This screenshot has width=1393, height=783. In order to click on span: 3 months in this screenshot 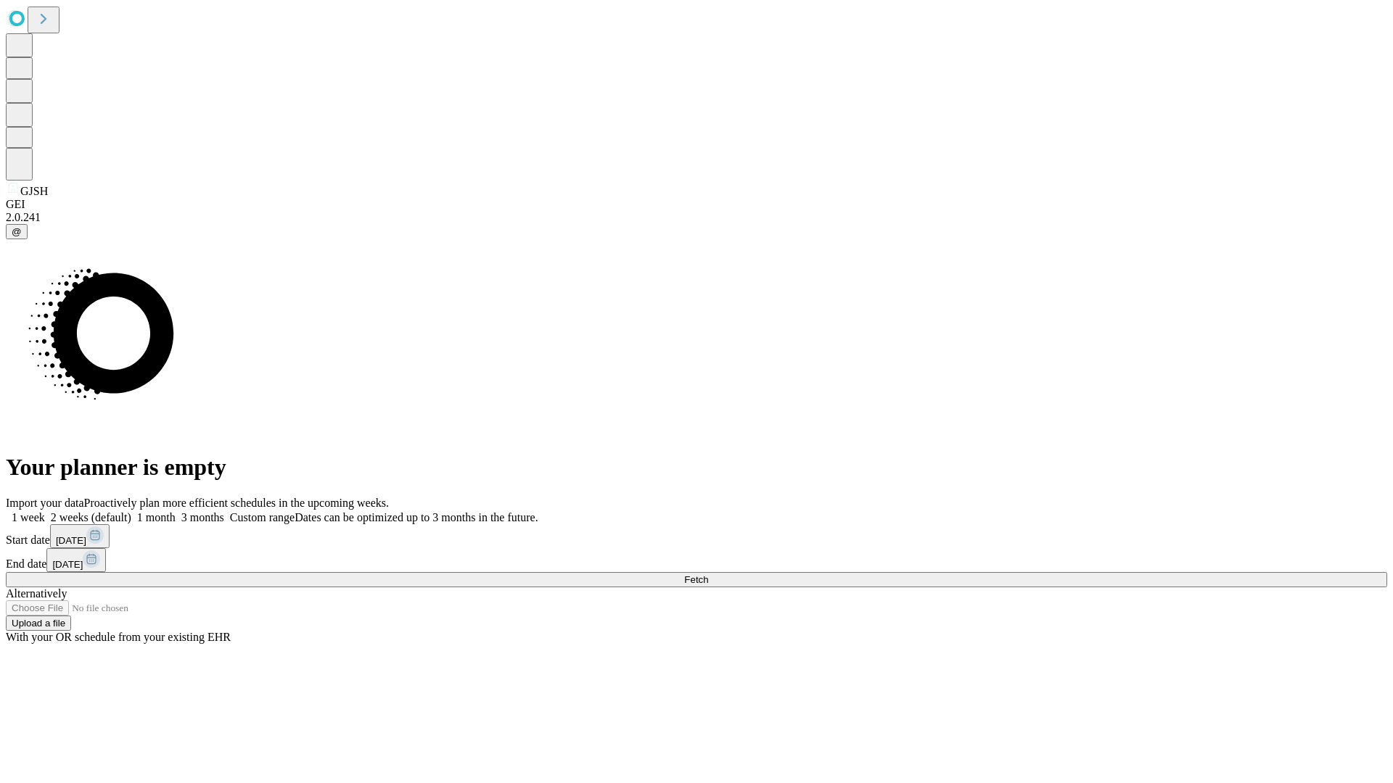, I will do `click(202, 517)`.